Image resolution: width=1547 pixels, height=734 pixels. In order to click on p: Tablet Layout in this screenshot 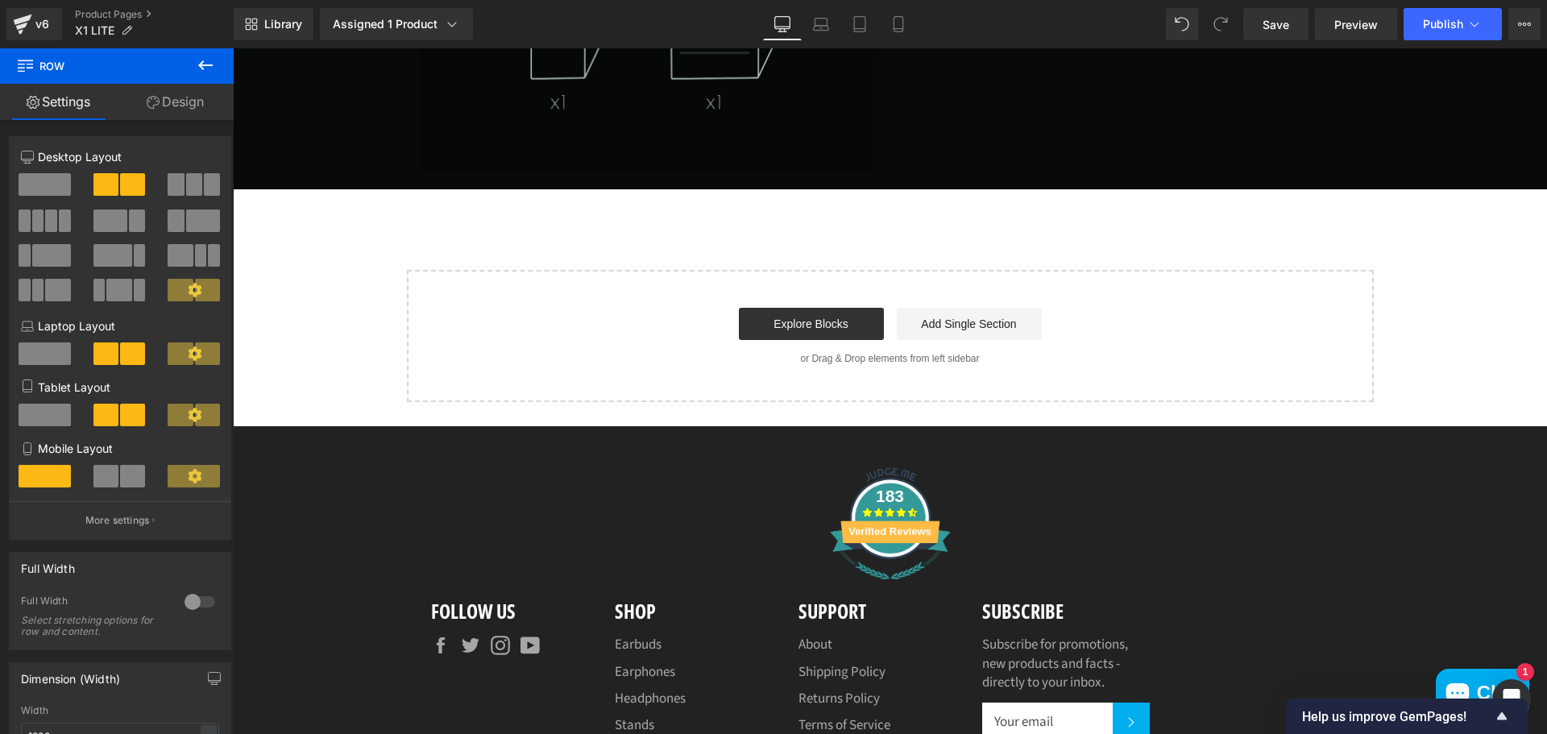, I will do `click(120, 387)`.